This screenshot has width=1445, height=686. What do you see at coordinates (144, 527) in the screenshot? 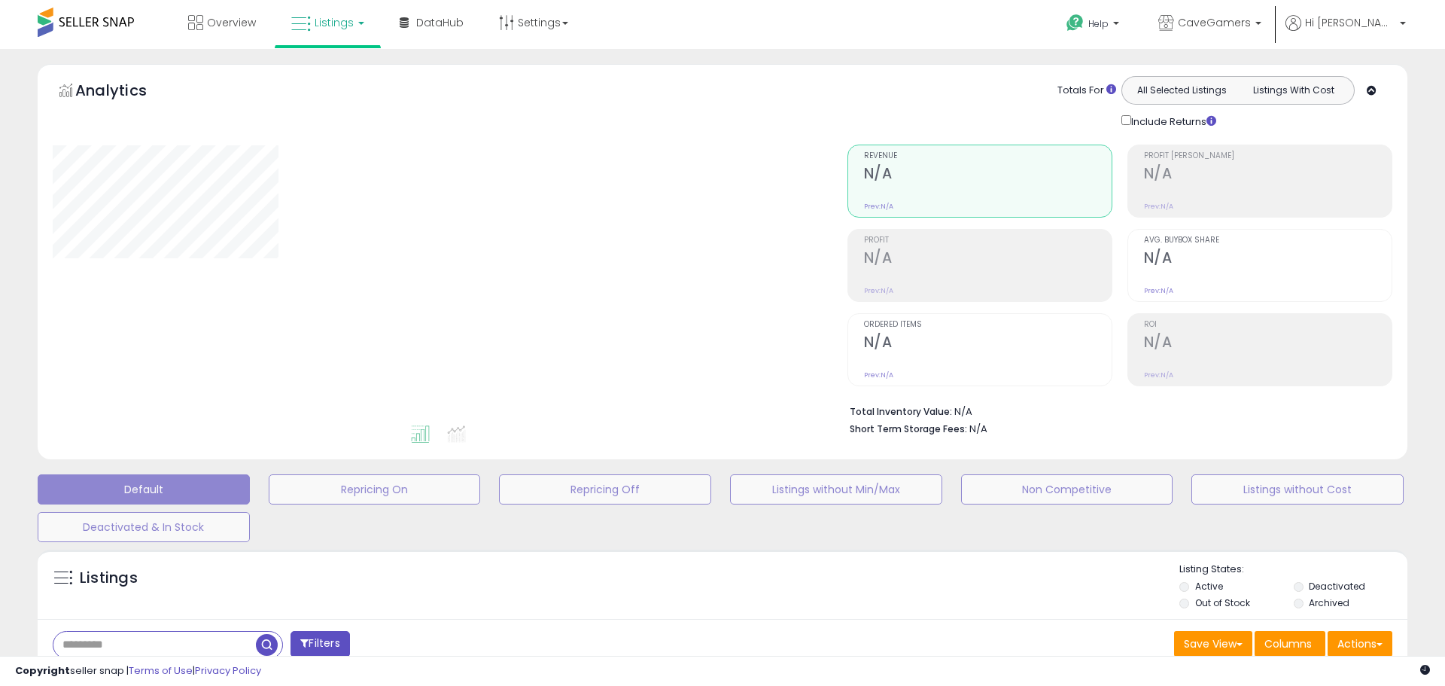
I see `button: Deactivated & In Stock` at bounding box center [144, 527].